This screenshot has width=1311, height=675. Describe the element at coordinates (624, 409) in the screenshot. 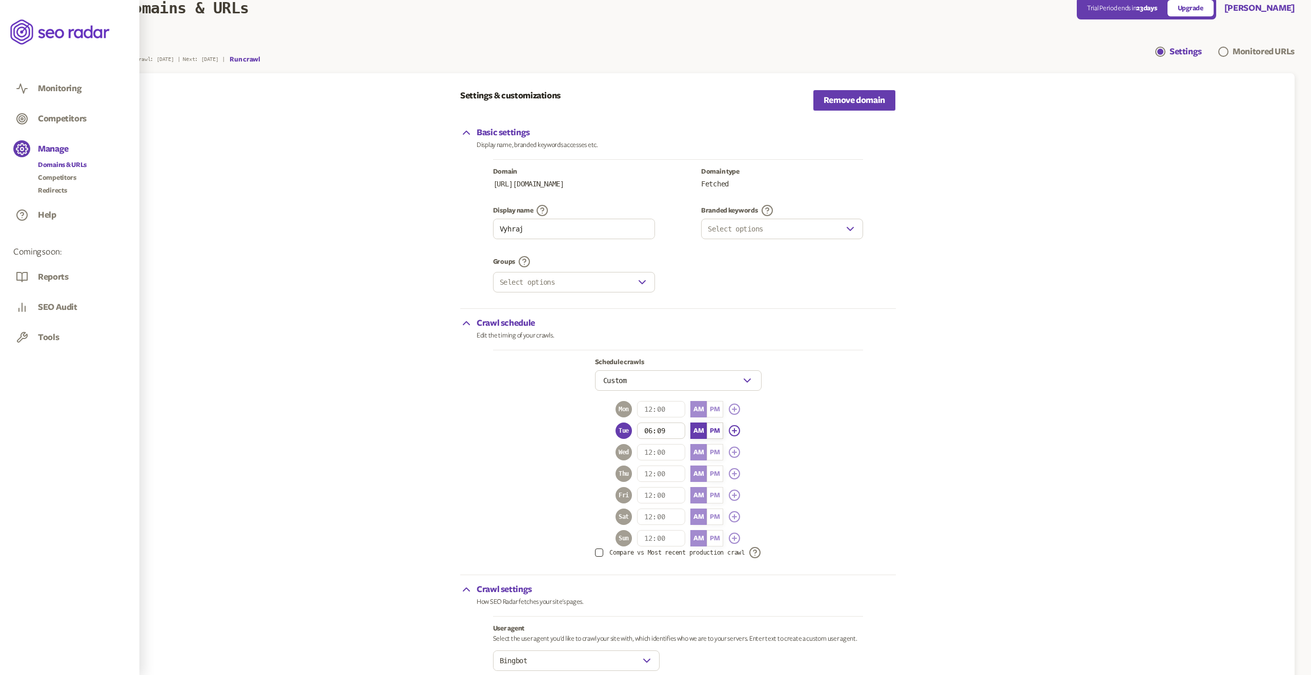

I see `span: Mon` at that location.